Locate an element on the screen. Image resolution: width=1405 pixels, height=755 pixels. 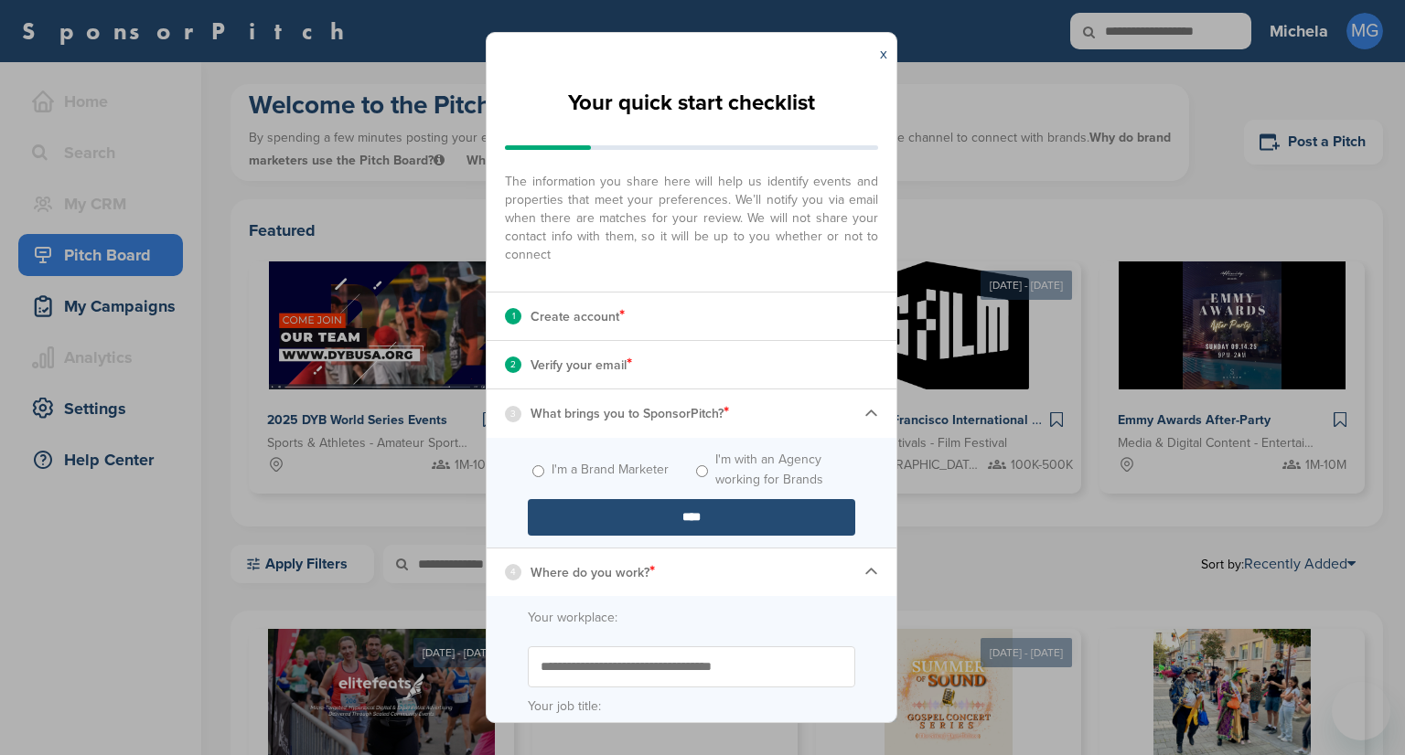
p: Verify your email is located at coordinates (581, 365).